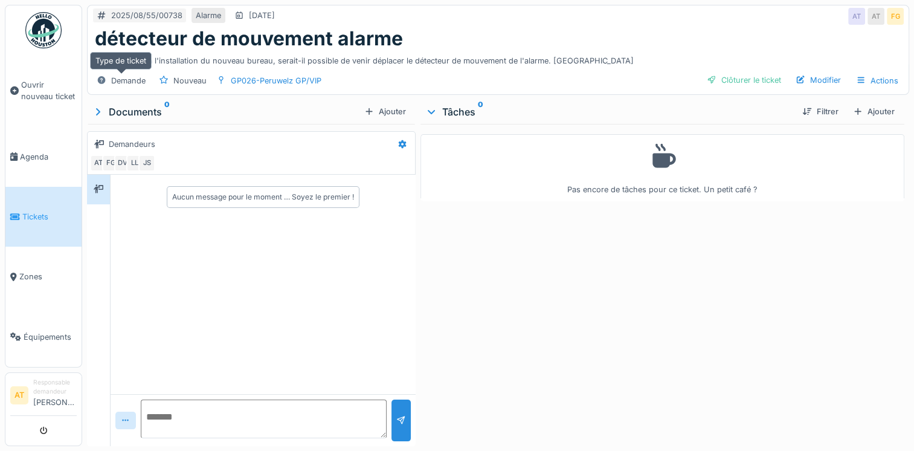 The image size is (914, 451). Describe the element at coordinates (662, 167) in the screenshot. I see `div: Pas encore de tâches pour ce ticket. Un petit café ?` at that location.